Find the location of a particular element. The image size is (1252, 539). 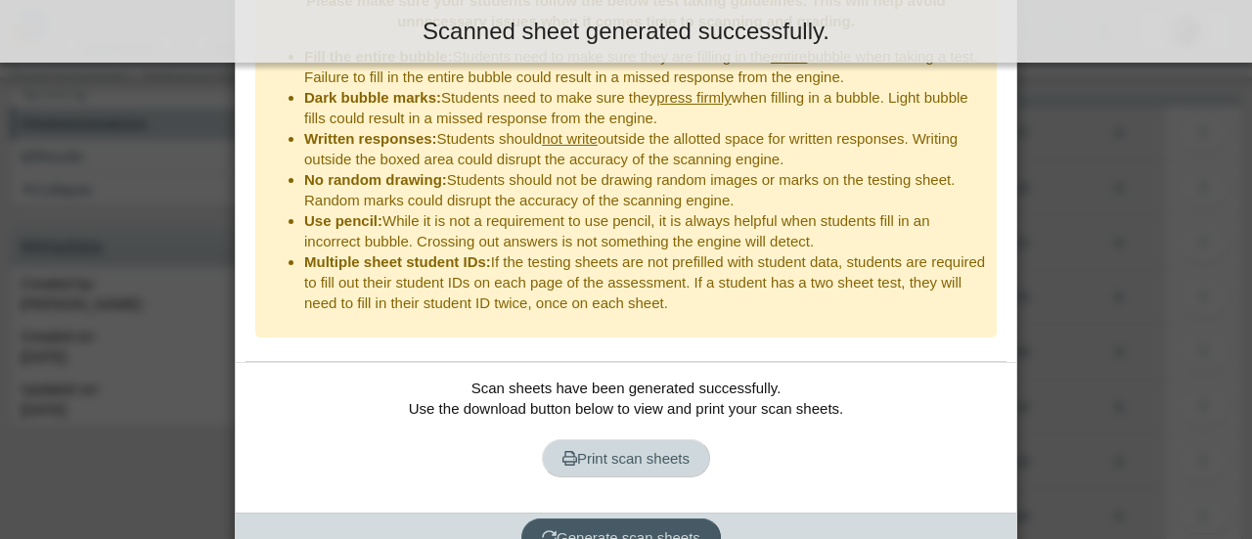

b: Dark bubble marks: is located at coordinates (373, 97).